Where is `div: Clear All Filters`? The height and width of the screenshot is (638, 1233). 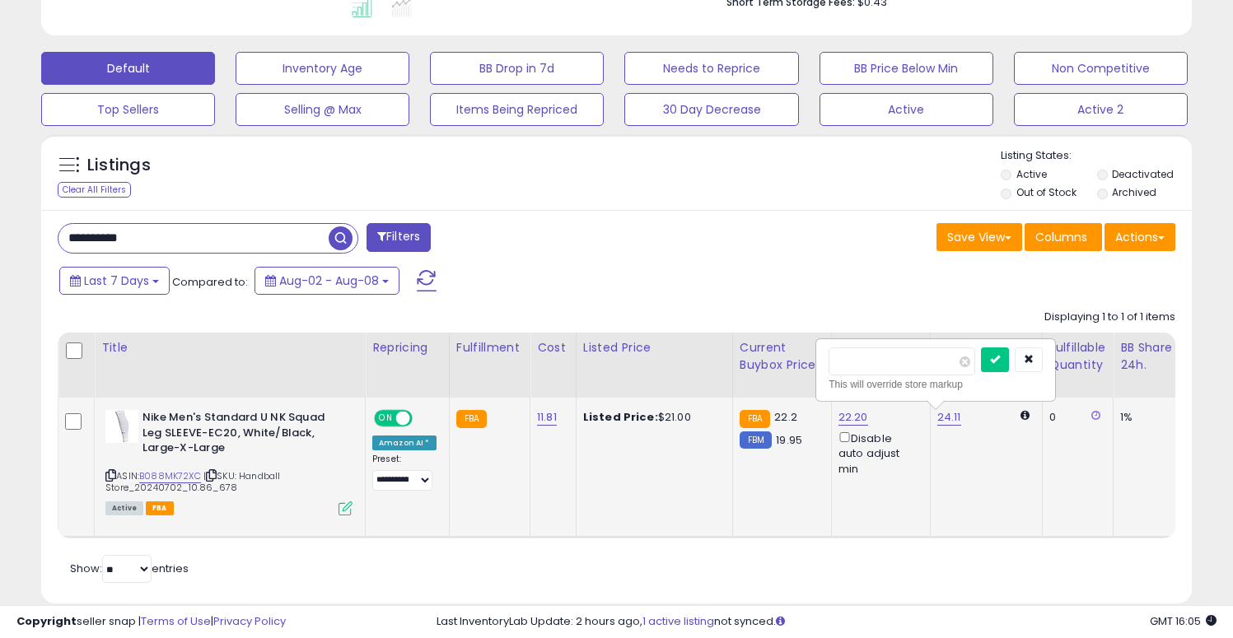
div: Clear All Filters is located at coordinates (94, 189).